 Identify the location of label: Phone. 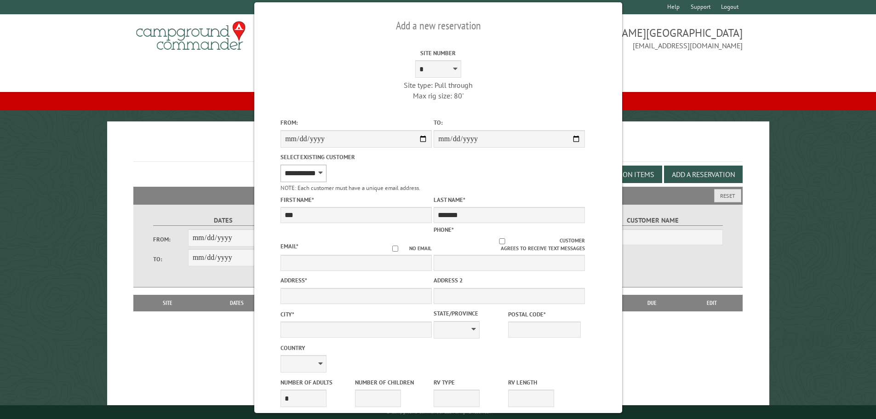
(444, 229).